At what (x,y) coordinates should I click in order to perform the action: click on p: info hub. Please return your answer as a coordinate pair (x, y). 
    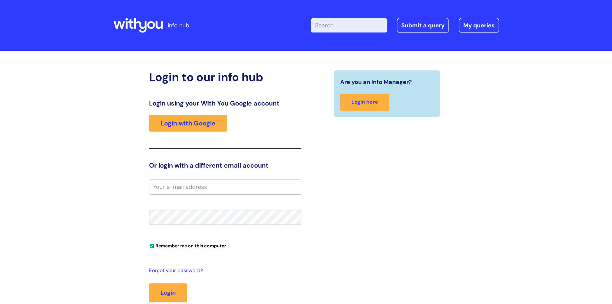
    Looking at the image, I should click on (178, 25).